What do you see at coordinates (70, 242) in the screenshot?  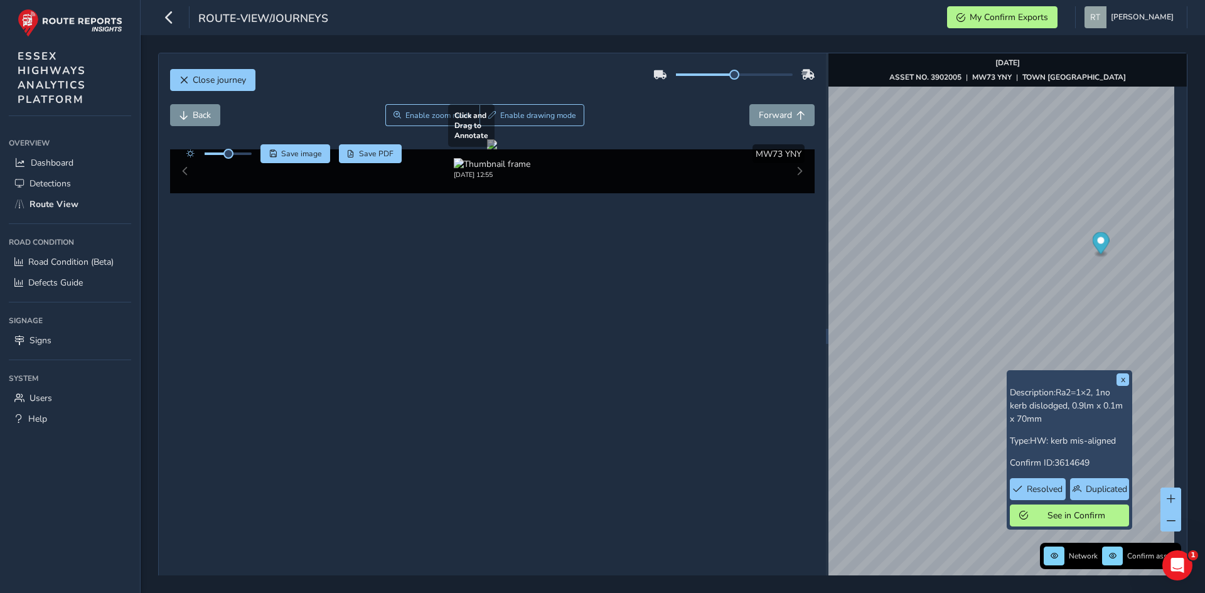 I see `div: Road Condition` at bounding box center [70, 242].